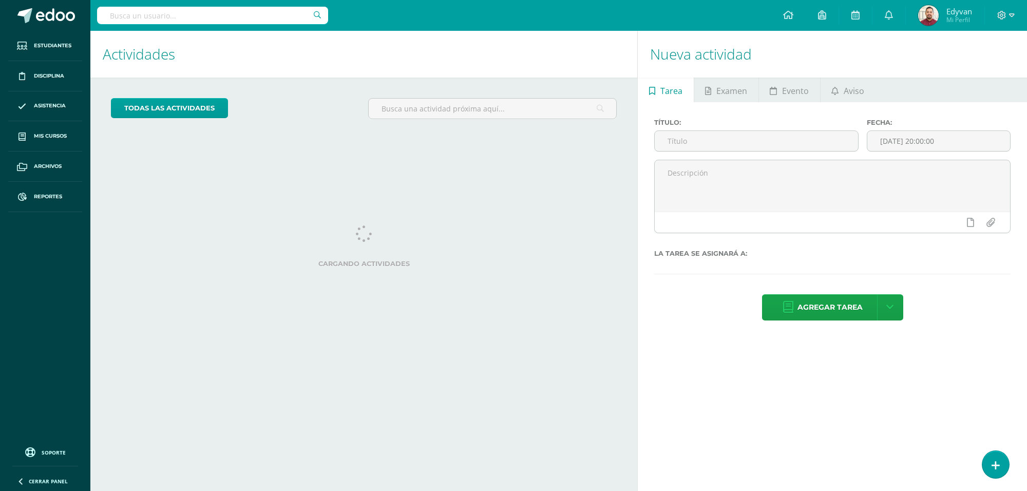 Image resolution: width=1027 pixels, height=491 pixels. What do you see at coordinates (50, 136) in the screenshot?
I see `span: Mis cursos` at bounding box center [50, 136].